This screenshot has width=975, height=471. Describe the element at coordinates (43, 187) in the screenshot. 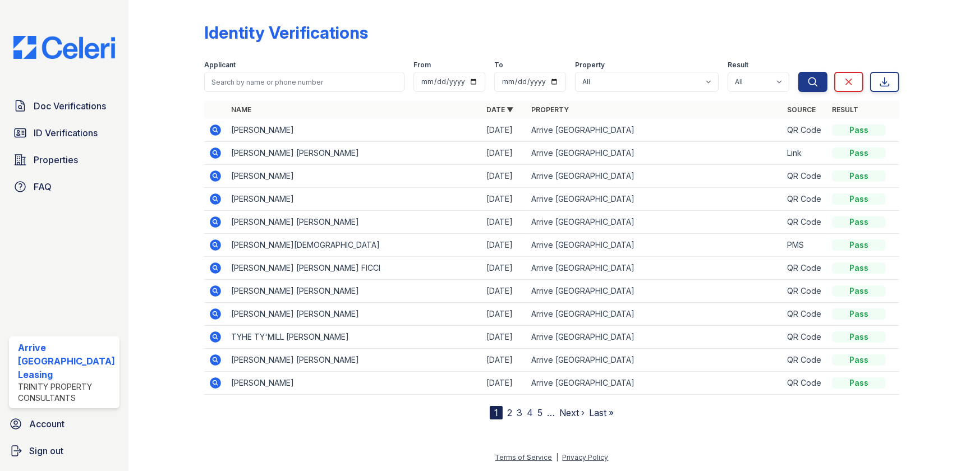

I see `span: FAQ` at that location.